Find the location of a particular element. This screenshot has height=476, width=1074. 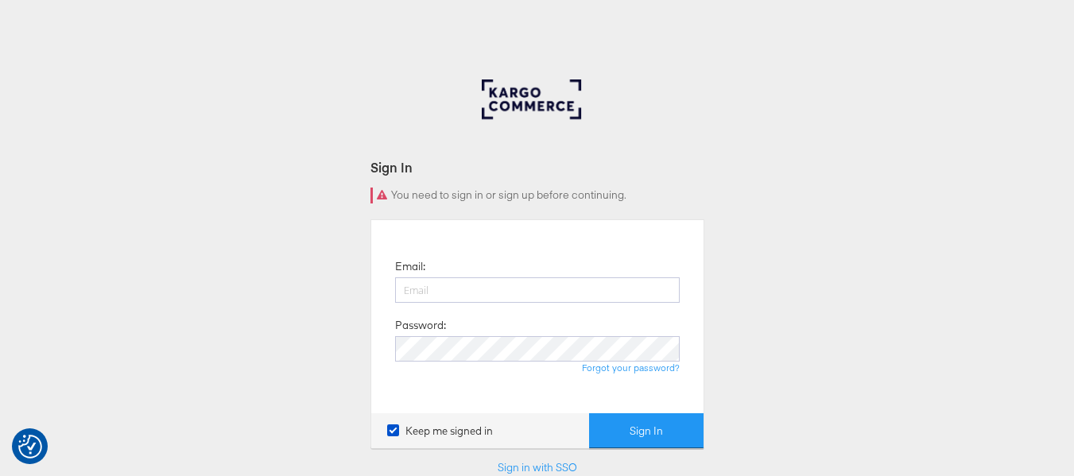

div: You need to sign in or sign up before continuing. is located at coordinates (537, 195).